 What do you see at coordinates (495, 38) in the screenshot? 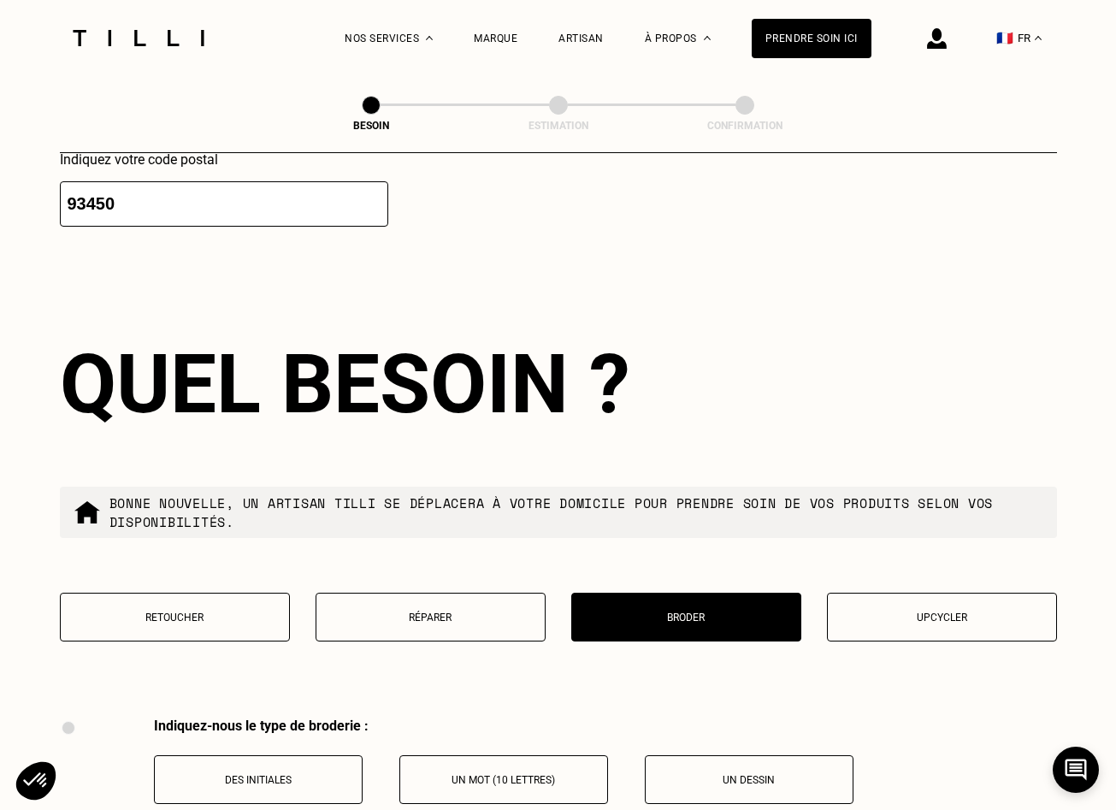
I see `a: Marque` at bounding box center [495, 38].